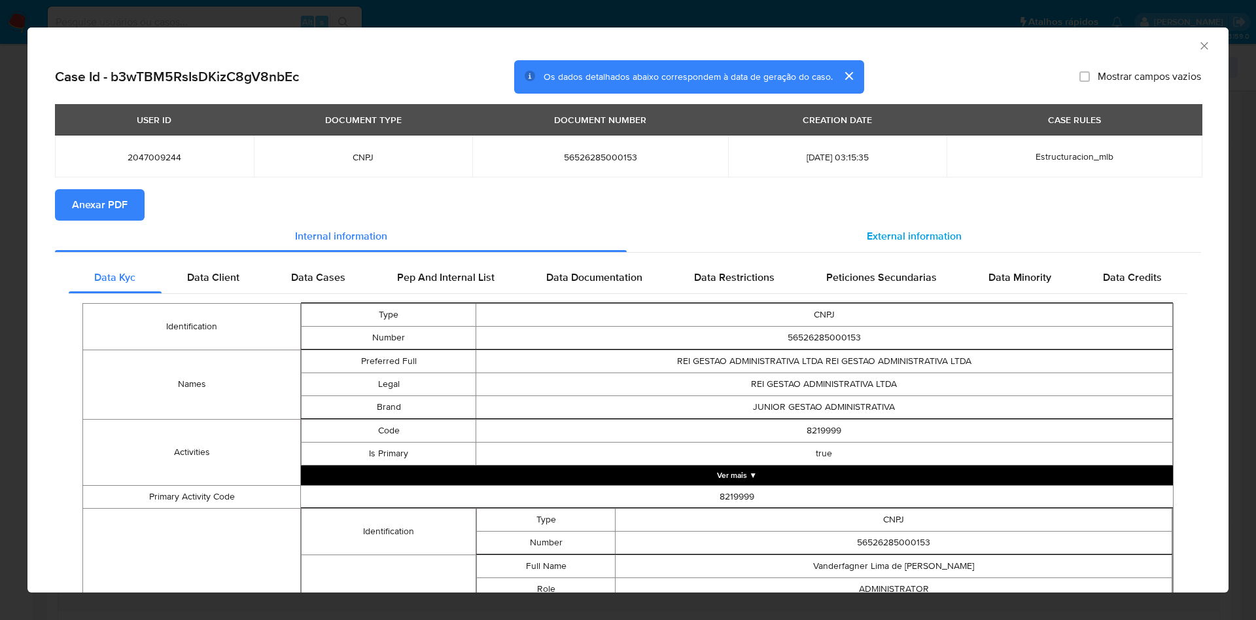  Describe the element at coordinates (600, 157) in the screenshot. I see `span: 56526285000153` at that location.